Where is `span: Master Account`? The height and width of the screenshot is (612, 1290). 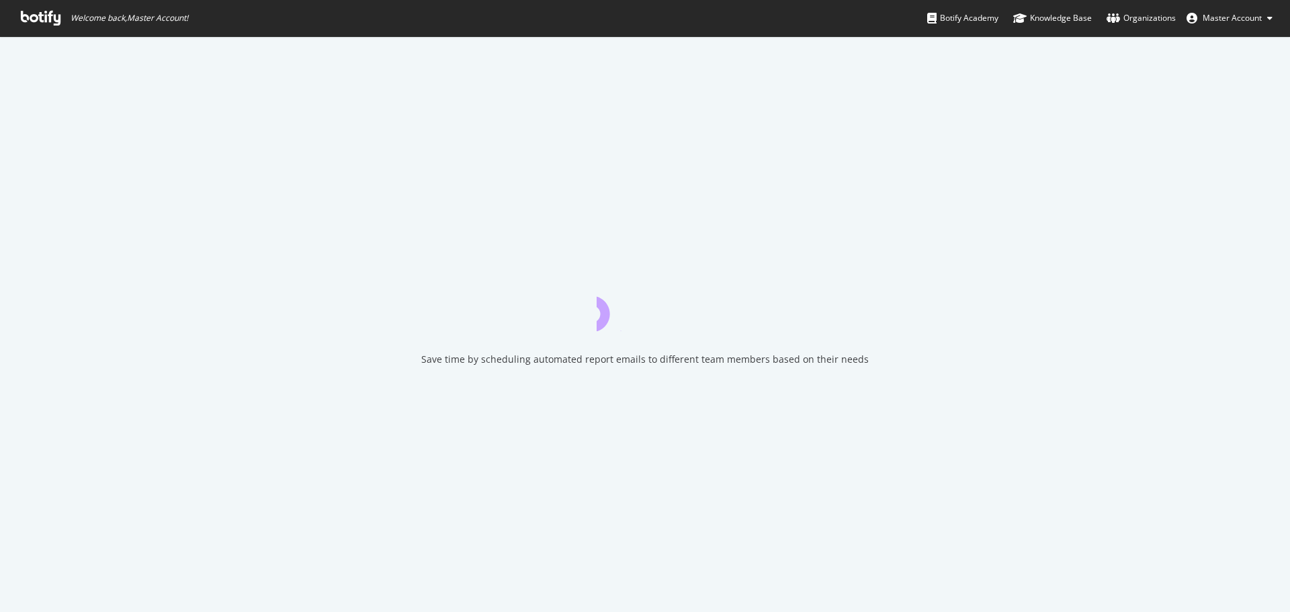 span: Master Account is located at coordinates (1232, 17).